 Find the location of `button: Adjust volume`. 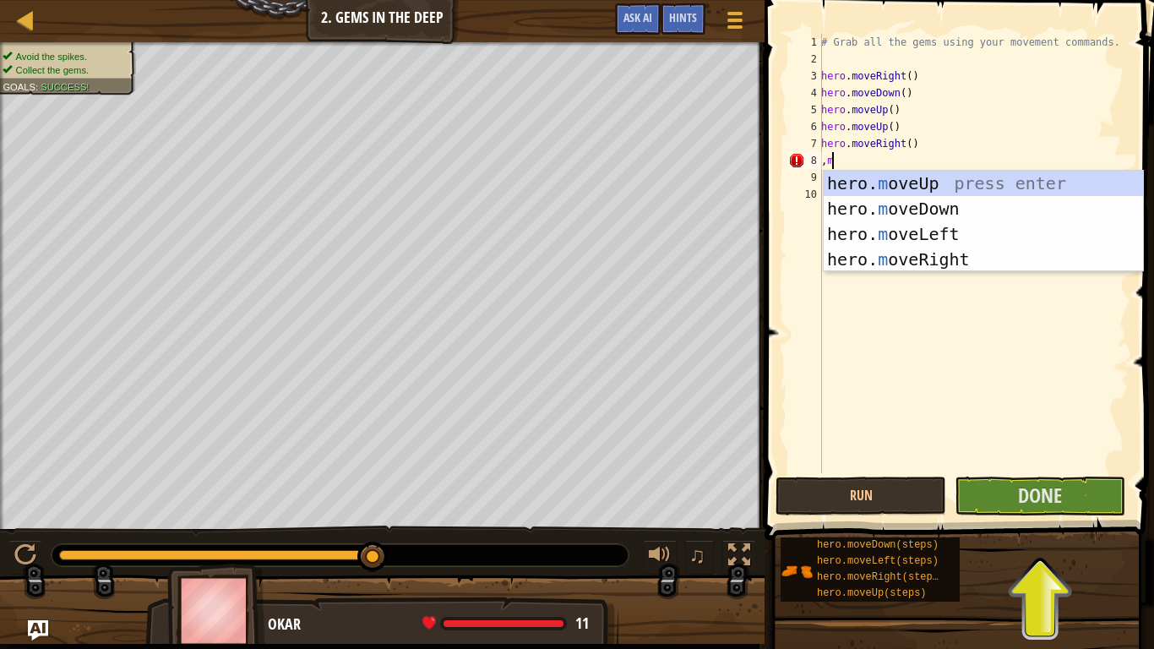

button: Adjust volume is located at coordinates (660, 557).